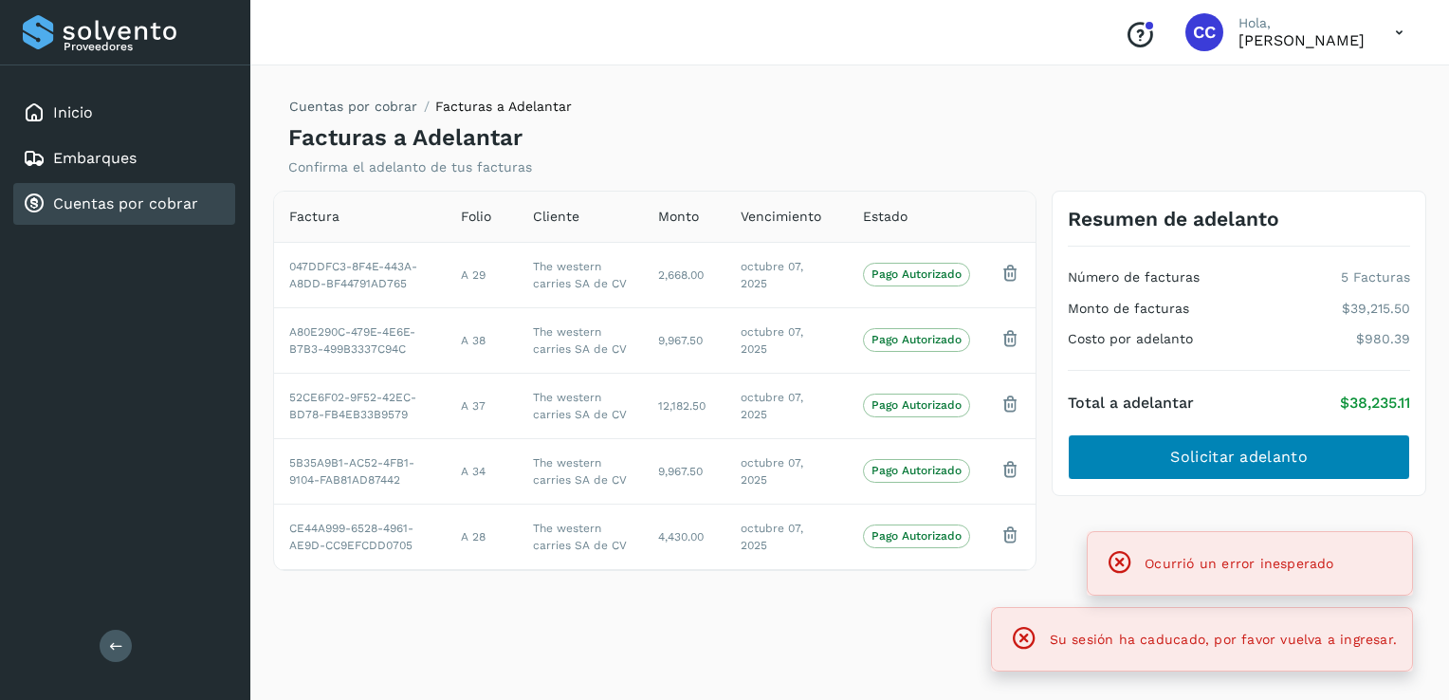  Describe the element at coordinates (124, 158) in the screenshot. I see `div: Embarques` at that location.